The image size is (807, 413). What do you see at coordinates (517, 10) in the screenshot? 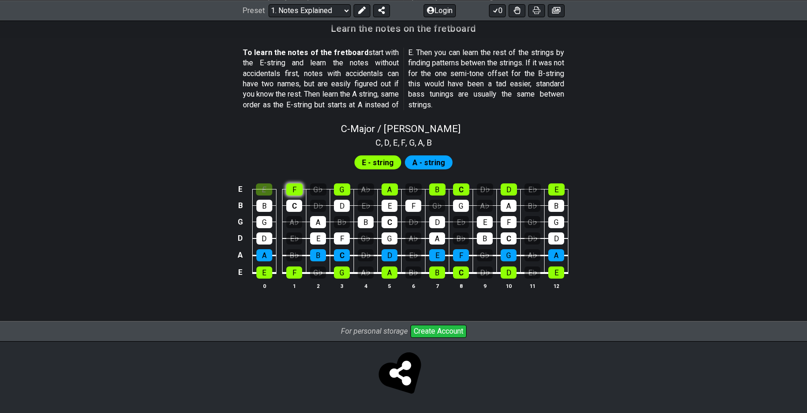
I see `button: Toggle Dexterity for all fretkits` at bounding box center [517, 10].